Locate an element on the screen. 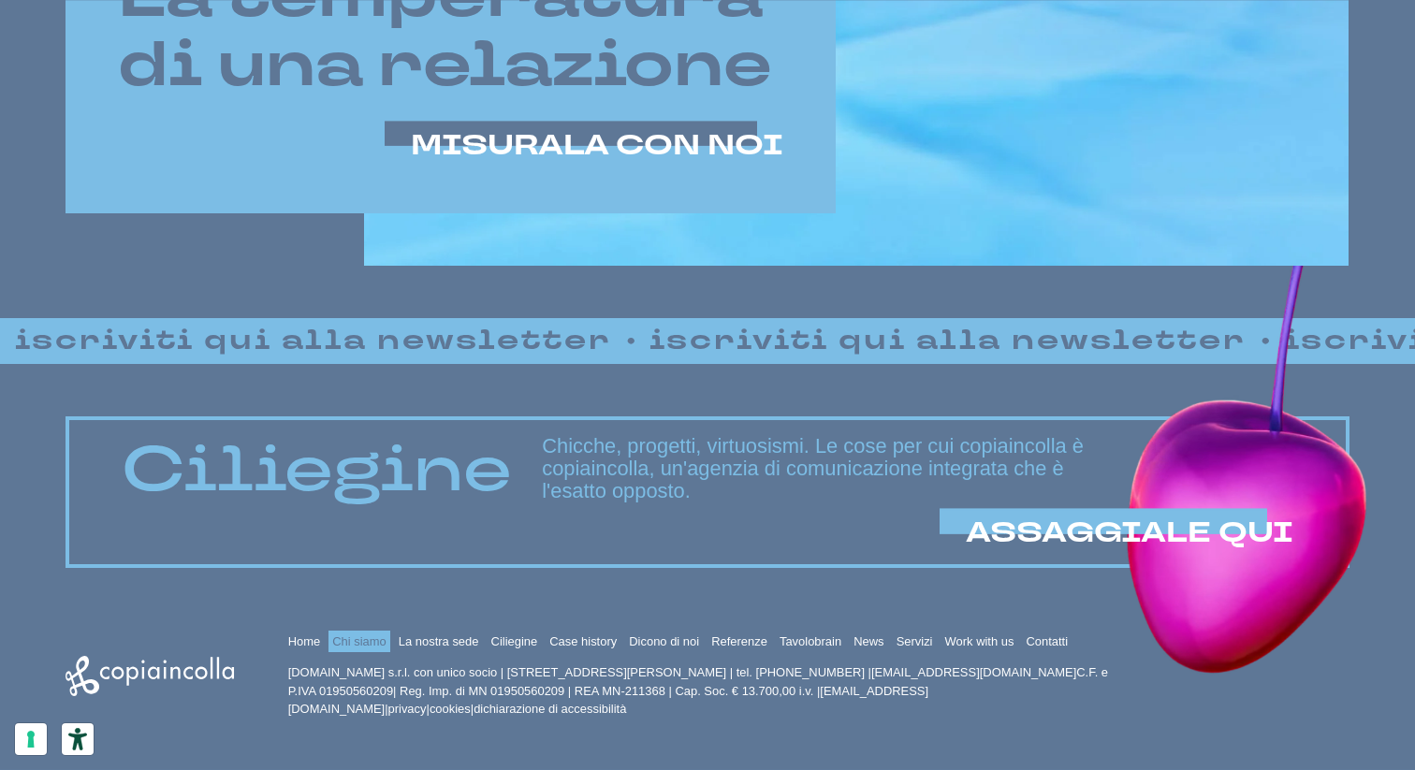  a: News is located at coordinates (868, 641).